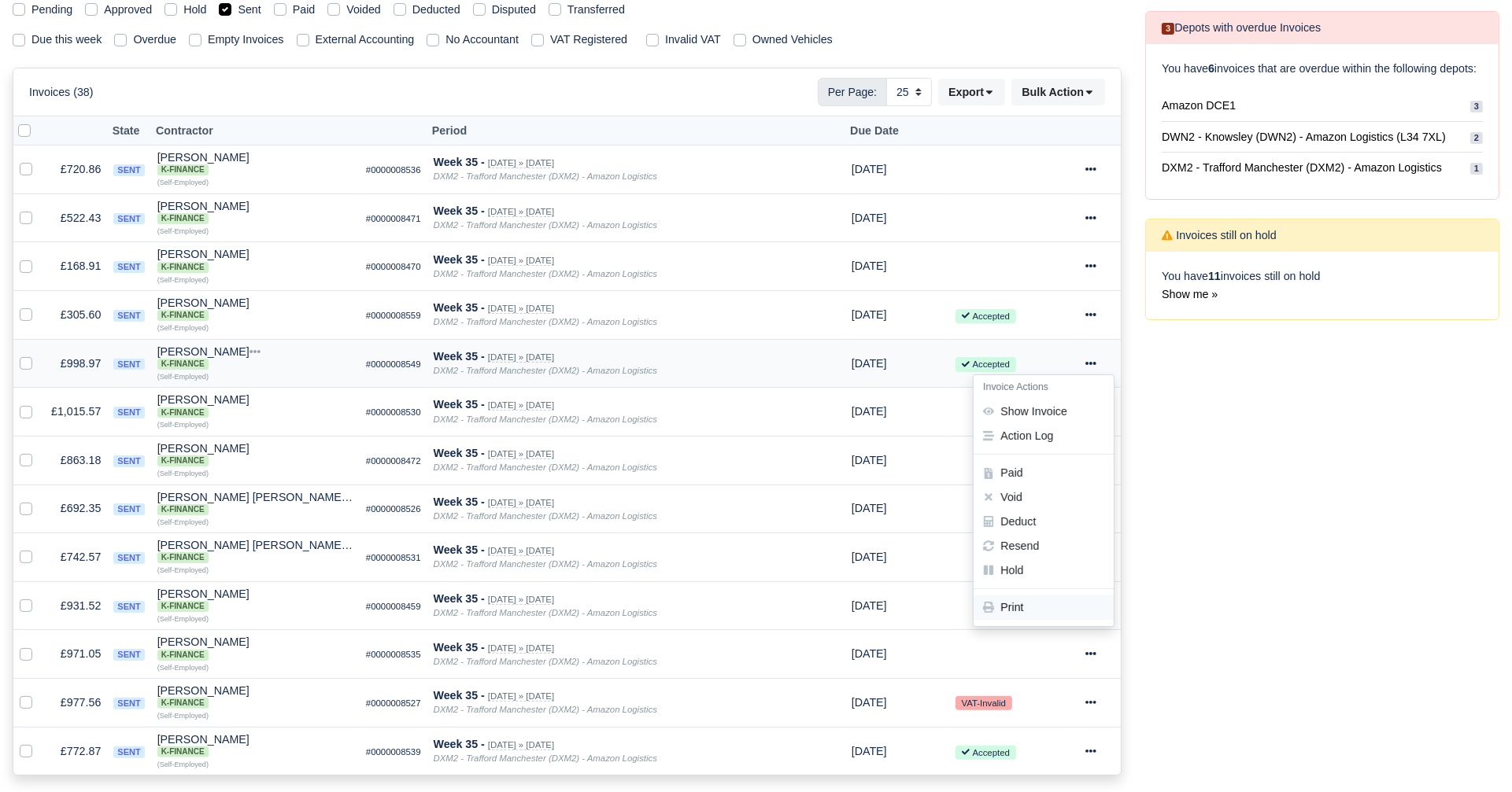 The width and height of the screenshot is (1512, 792). What do you see at coordinates (76, 606) in the screenshot?
I see `td: £931.52` at bounding box center [76, 606].